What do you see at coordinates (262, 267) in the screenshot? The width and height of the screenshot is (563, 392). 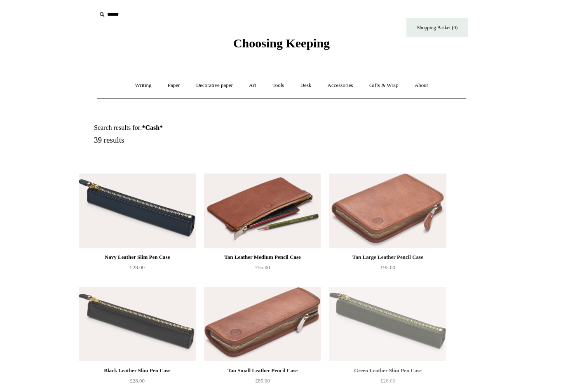 I see `span: £55.00` at bounding box center [262, 267].